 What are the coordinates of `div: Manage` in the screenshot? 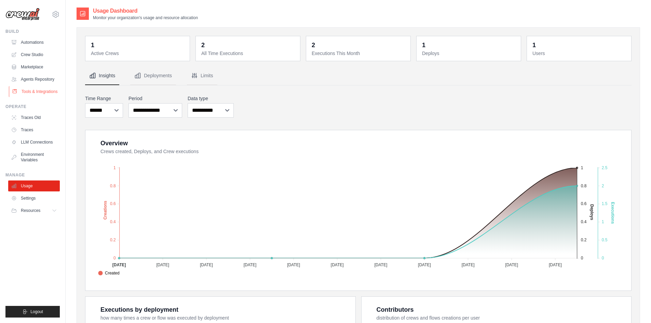 It's located at (32, 175).